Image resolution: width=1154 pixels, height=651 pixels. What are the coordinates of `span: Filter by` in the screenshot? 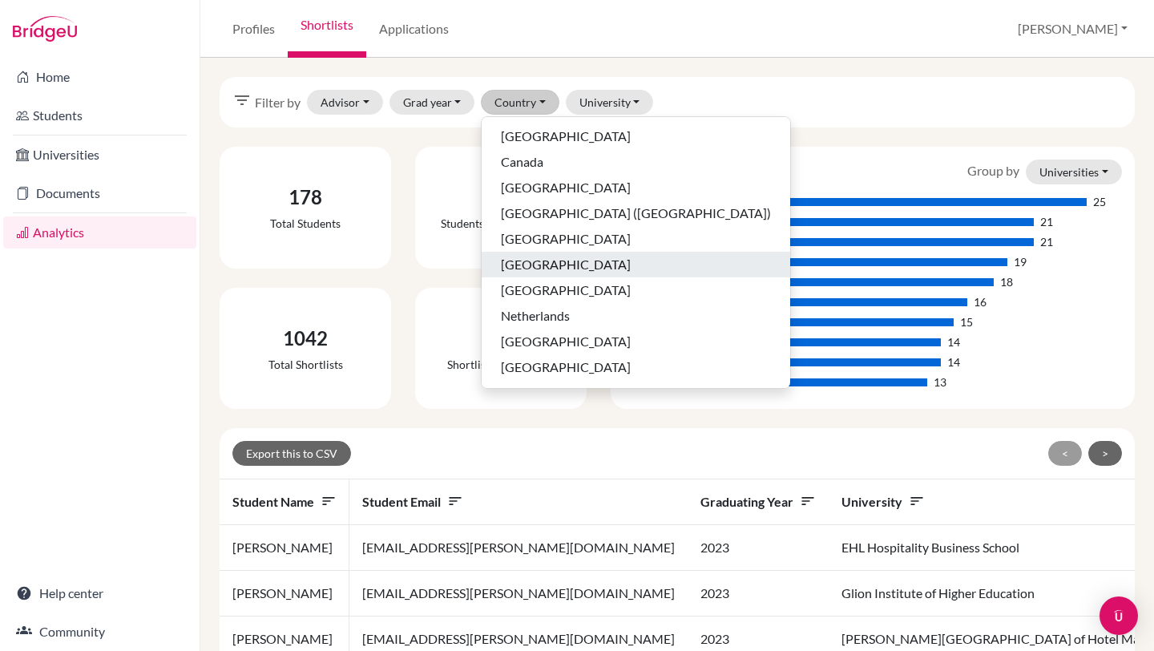 It's located at (277, 103).